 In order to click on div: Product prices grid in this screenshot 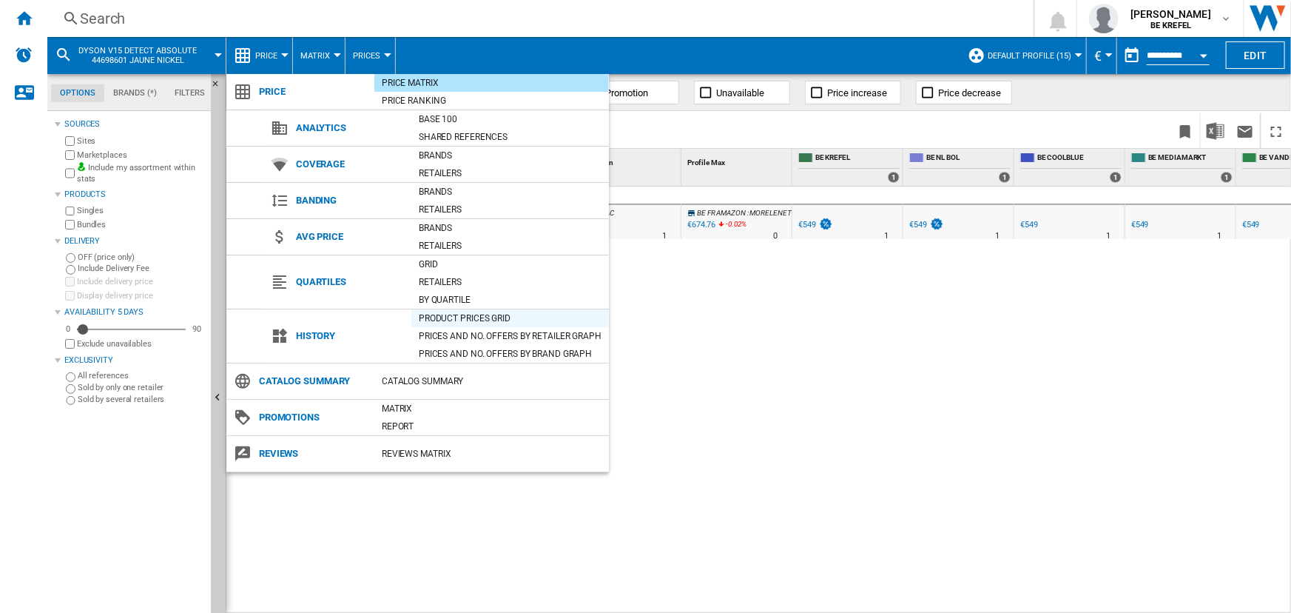, I will do `click(510, 318)`.